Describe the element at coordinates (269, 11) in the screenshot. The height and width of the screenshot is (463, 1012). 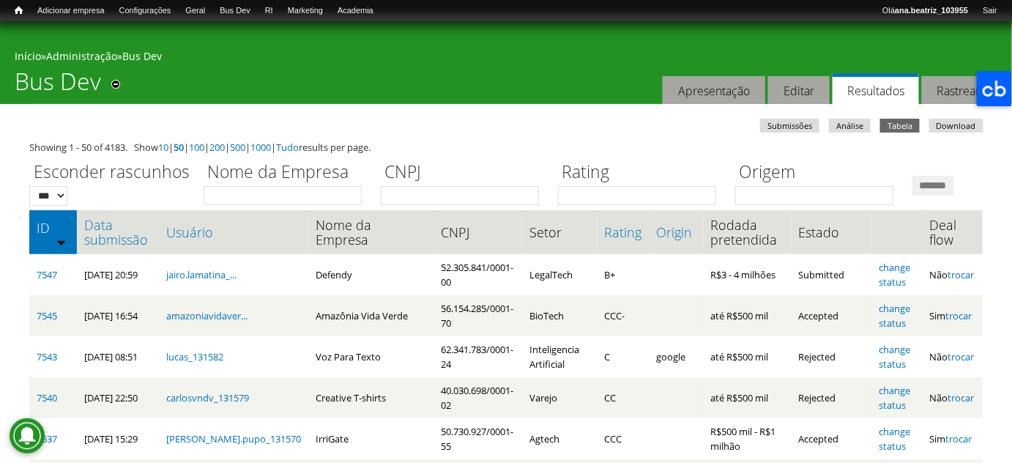
I see `a: RI` at that location.